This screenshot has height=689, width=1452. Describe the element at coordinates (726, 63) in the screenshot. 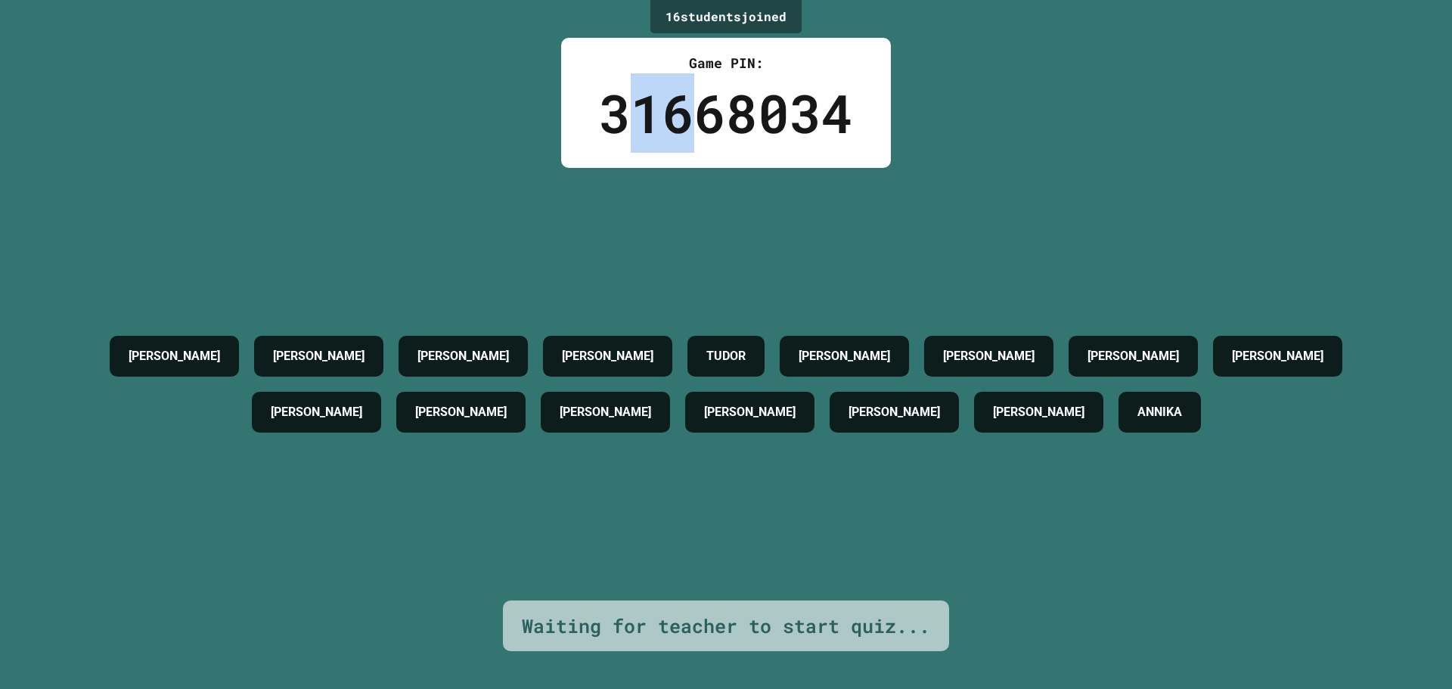

I see `div: Game PIN:` at that location.